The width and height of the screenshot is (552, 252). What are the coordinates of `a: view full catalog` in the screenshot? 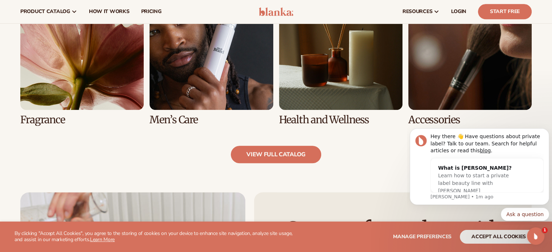 It's located at (276, 155).